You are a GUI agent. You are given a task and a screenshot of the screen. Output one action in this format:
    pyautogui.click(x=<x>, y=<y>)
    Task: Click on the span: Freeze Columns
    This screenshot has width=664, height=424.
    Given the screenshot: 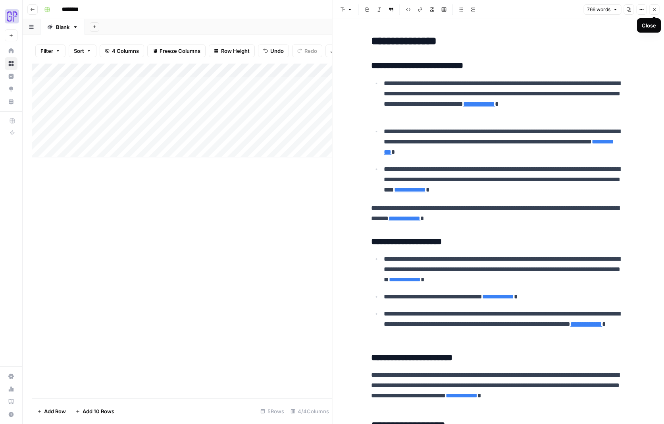 What is the action you would take?
    pyautogui.click(x=180, y=51)
    